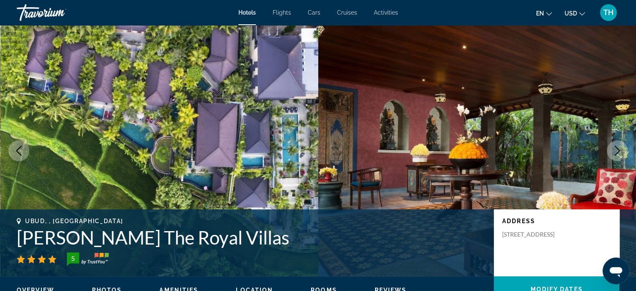 This screenshot has width=636, height=291. I want to click on span: en, so click(540, 13).